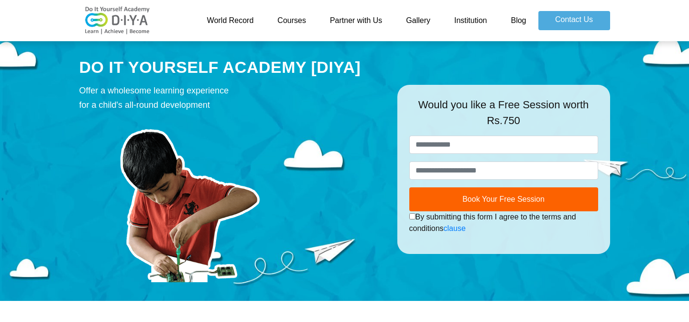 This screenshot has width=689, height=322. What do you see at coordinates (292, 21) in the screenshot?
I see `a: Courses` at bounding box center [292, 21].